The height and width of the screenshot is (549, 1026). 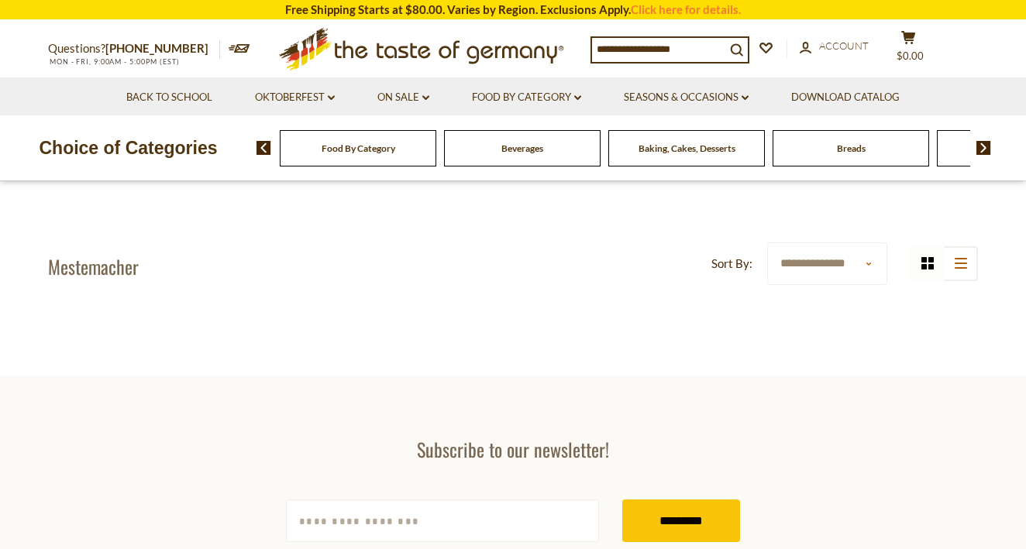 I want to click on a: On Sale, so click(x=403, y=98).